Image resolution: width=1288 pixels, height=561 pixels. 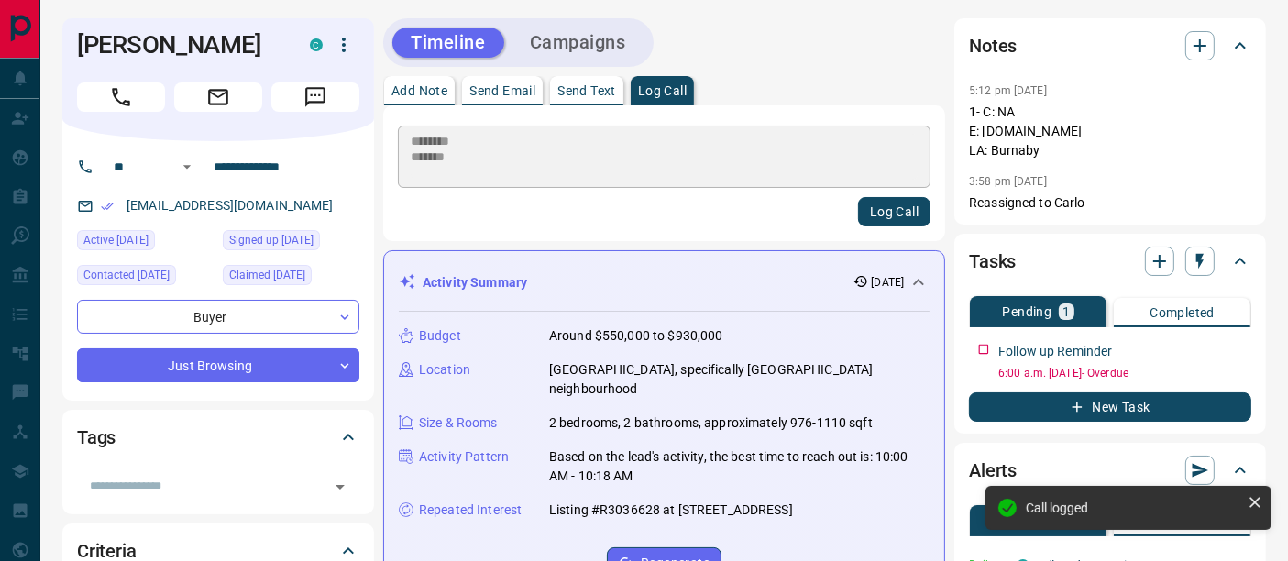 What do you see at coordinates (107, 206) in the screenshot?
I see `svg: Email Verified` at bounding box center [107, 206].